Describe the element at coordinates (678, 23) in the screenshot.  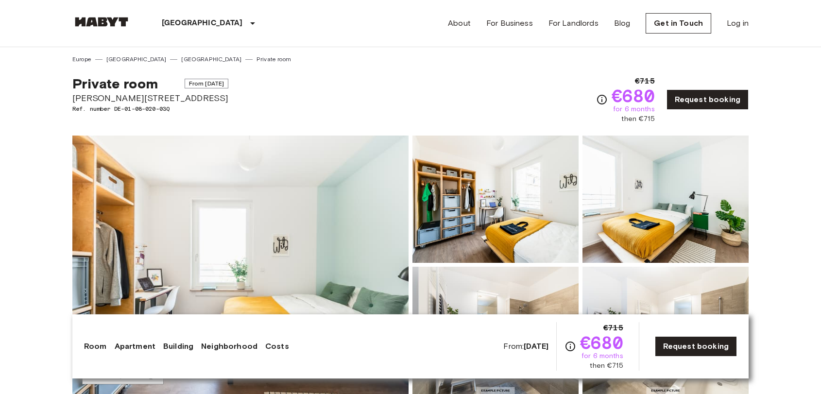
I see `a: Get in Touch` at that location.